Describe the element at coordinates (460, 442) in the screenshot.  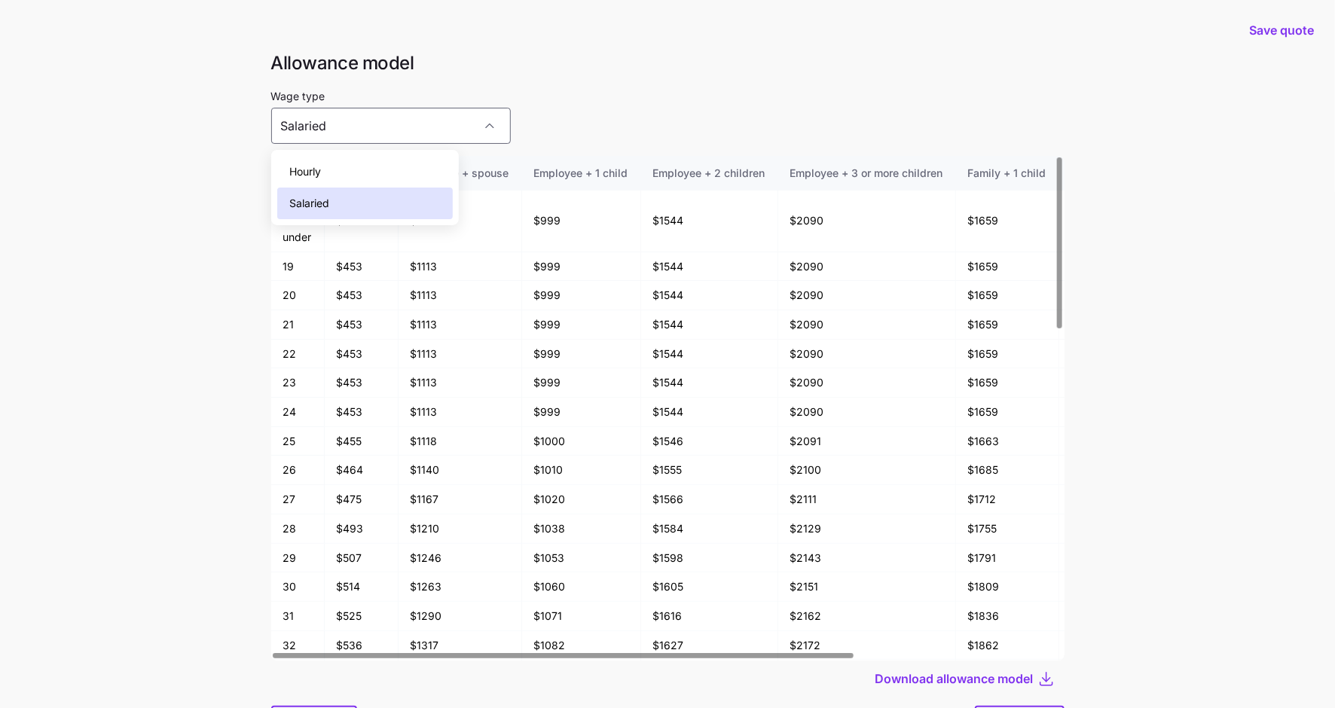
I see `td: $1118` at that location.